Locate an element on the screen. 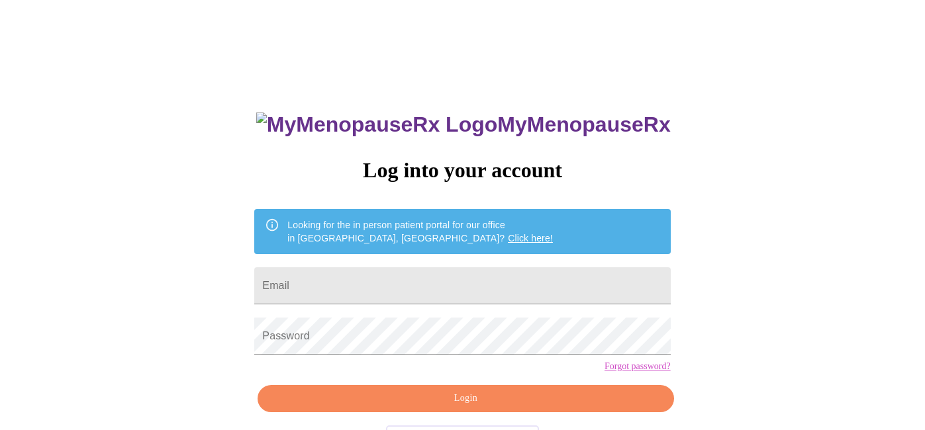  img: MyMenopauseRx Logo is located at coordinates (377, 124).